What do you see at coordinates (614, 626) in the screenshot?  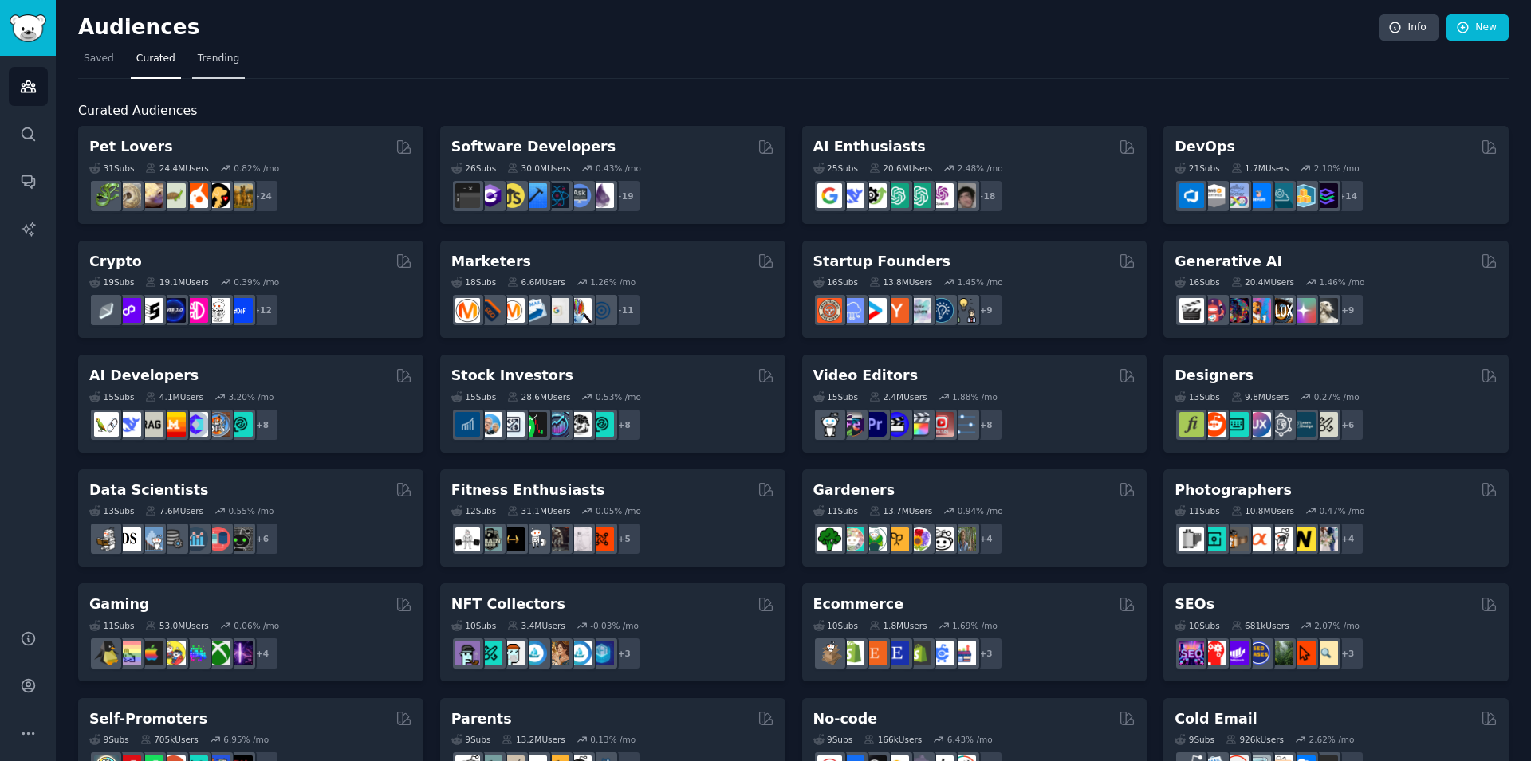 I see `div: -0.03 % /mo` at bounding box center [614, 626].